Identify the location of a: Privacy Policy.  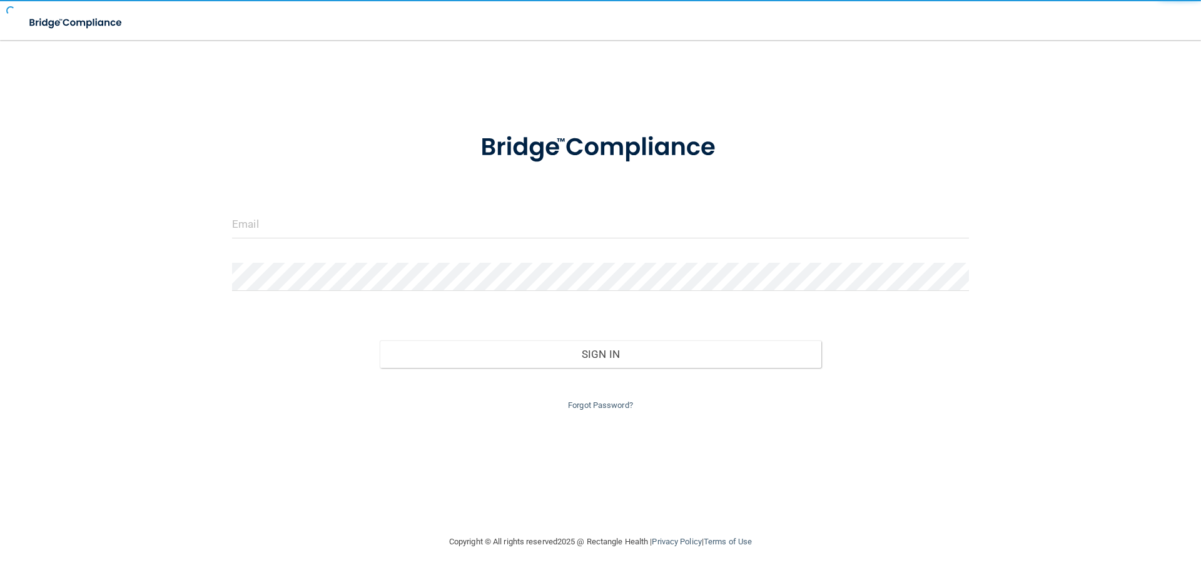
(676, 541).